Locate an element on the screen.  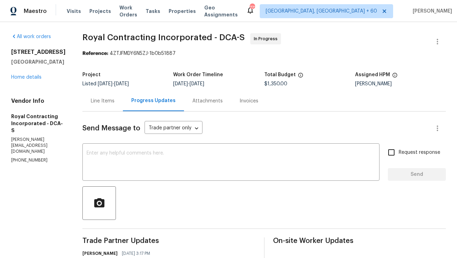
span: Request response is located at coordinates (419, 152).